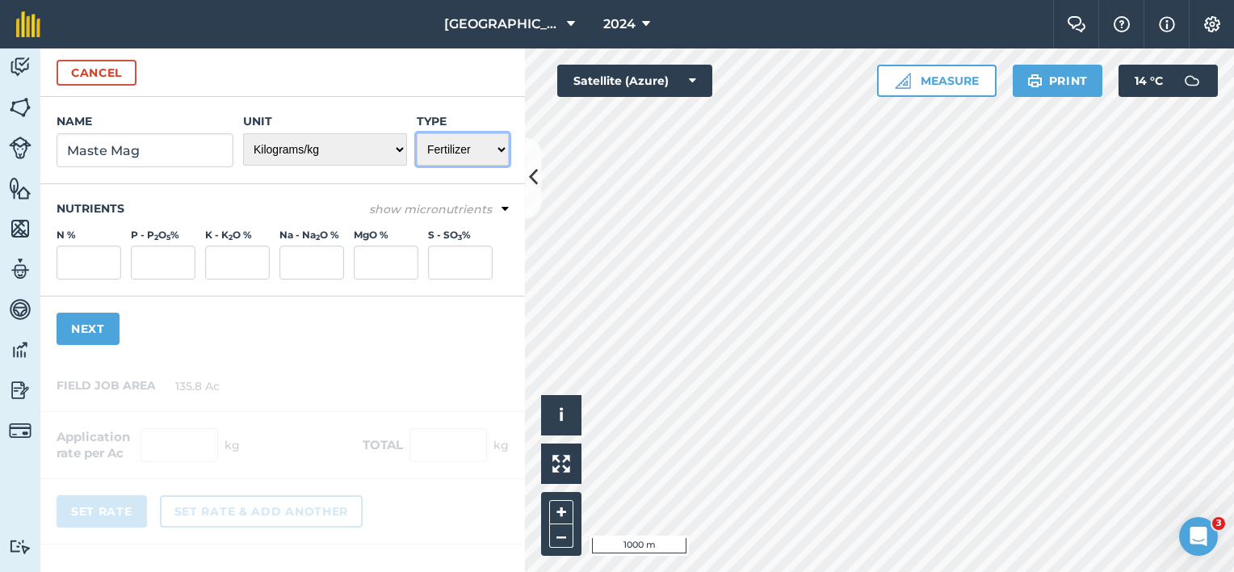 This screenshot has width=1234, height=572. Describe the element at coordinates (1168, 81) in the screenshot. I see `button: 14 °C` at that location.